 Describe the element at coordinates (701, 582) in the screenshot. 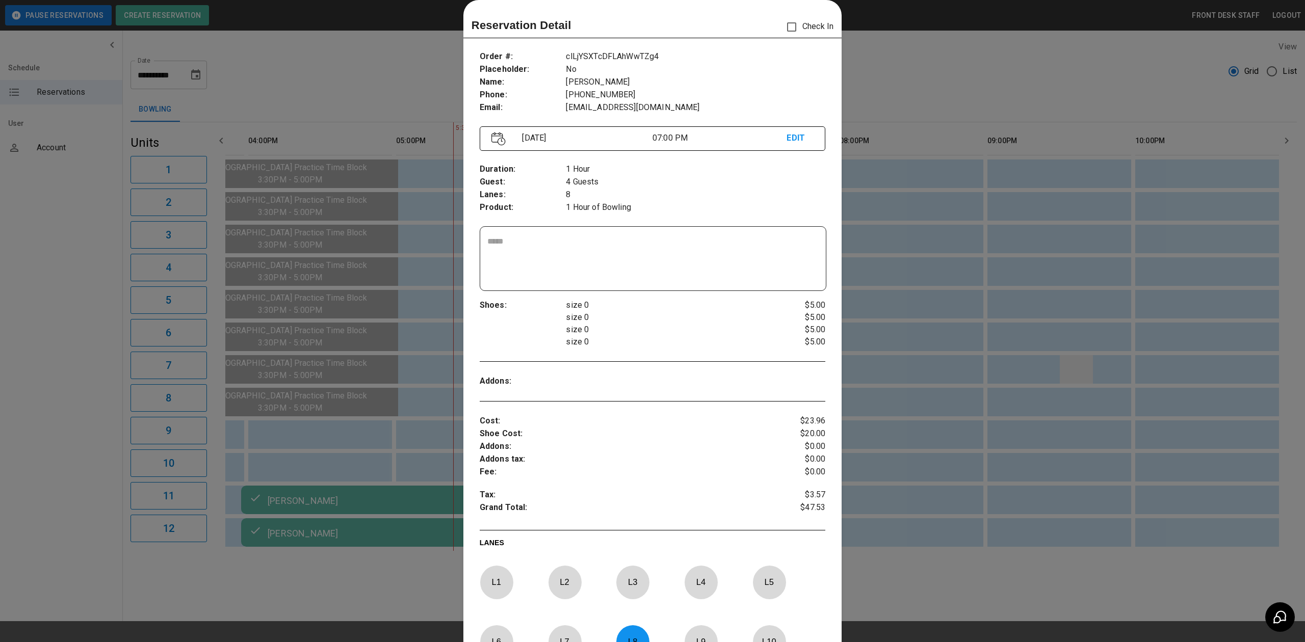

I see `p: L 4` at that location.